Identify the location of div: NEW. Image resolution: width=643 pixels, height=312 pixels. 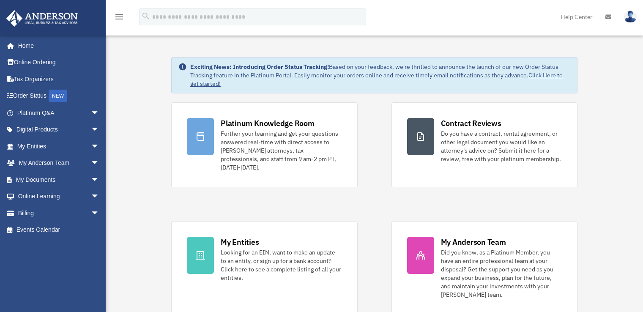
(58, 96).